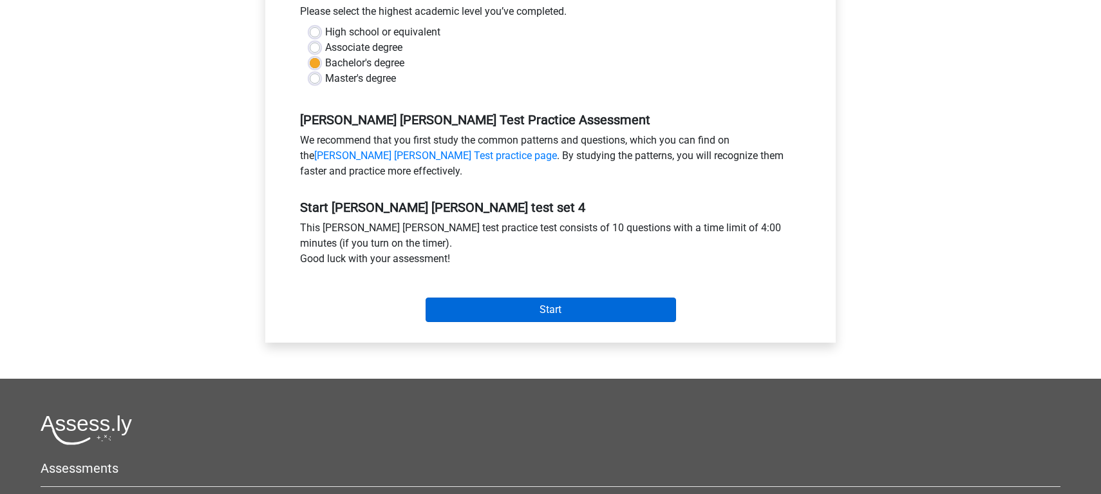 The image size is (1101, 494). I want to click on input: Start, so click(551, 310).